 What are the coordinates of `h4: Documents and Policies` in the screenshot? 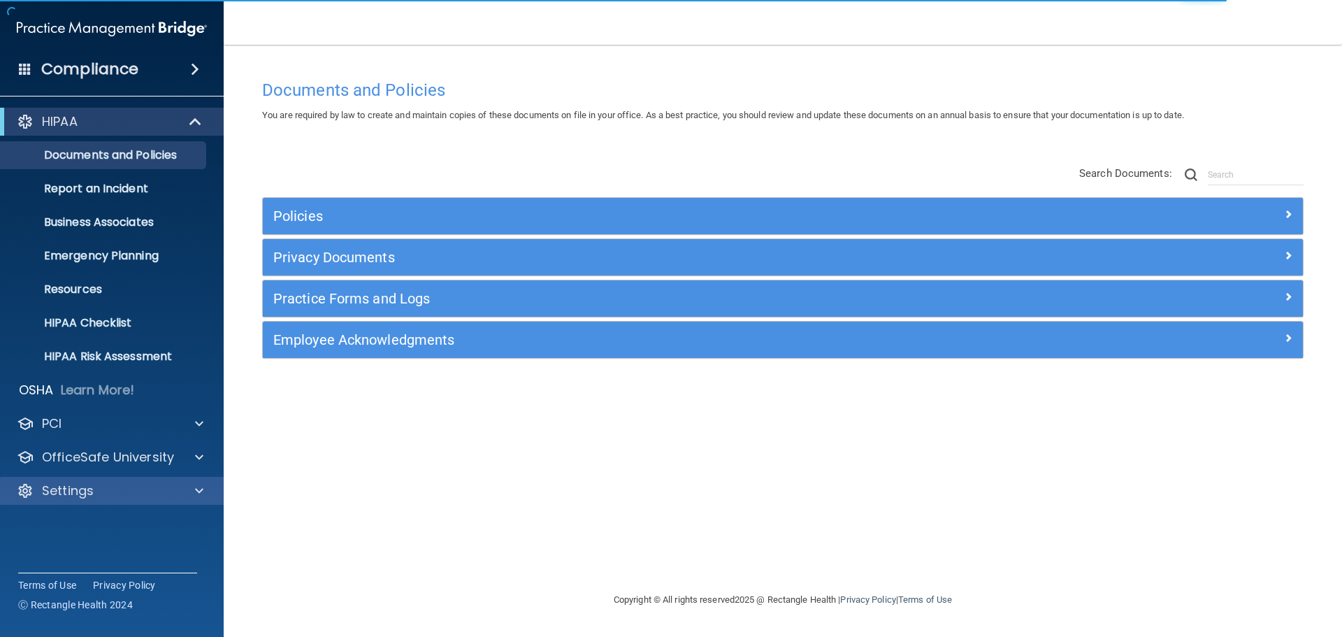 It's located at (783, 90).